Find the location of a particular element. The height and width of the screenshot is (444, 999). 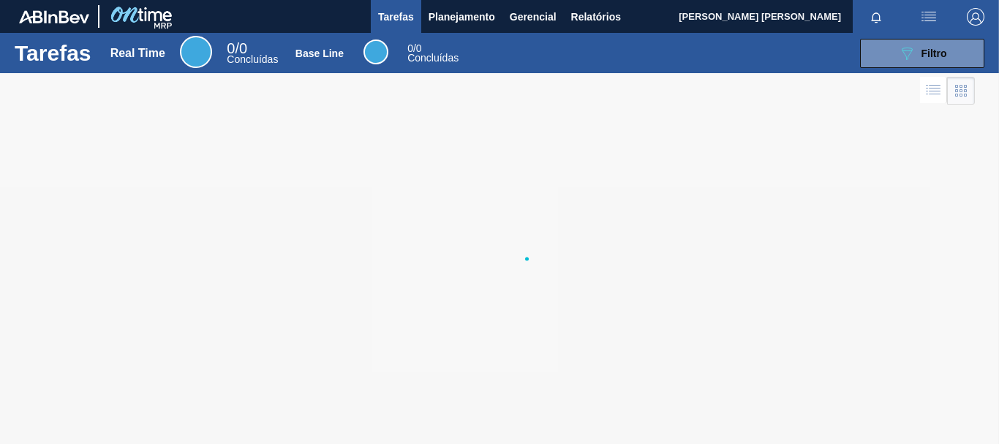

button: Notificações is located at coordinates (876, 17).